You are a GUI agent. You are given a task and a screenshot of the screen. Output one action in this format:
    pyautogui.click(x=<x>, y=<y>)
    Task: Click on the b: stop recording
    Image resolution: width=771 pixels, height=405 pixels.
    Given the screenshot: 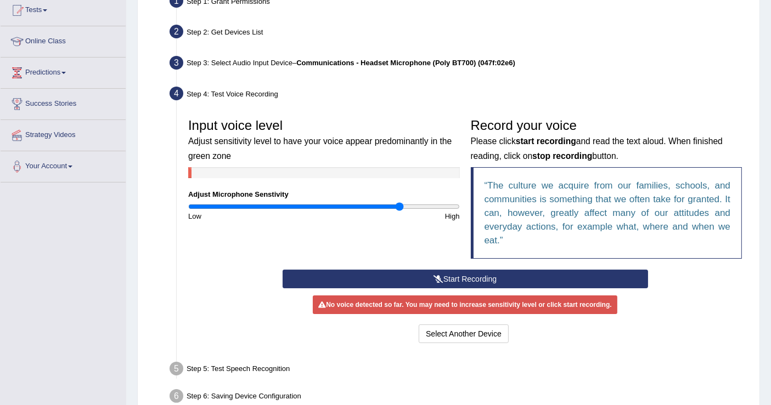 What is the action you would take?
    pyautogui.click(x=562, y=156)
    